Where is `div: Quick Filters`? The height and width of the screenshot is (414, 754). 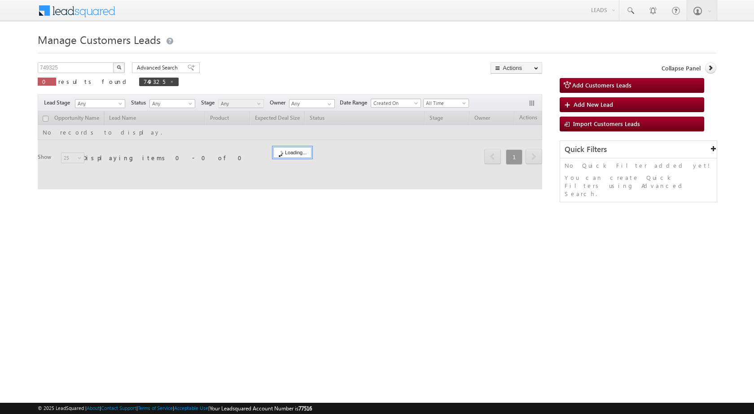
div: Quick Filters is located at coordinates (638, 149).